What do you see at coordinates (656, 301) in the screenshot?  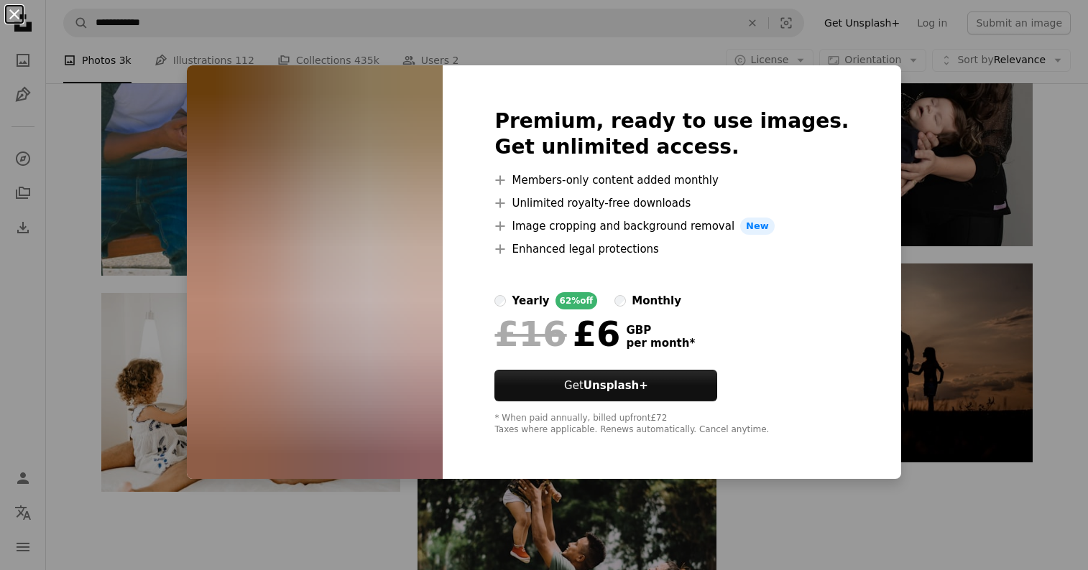 I see `div: monthly` at bounding box center [656, 301].